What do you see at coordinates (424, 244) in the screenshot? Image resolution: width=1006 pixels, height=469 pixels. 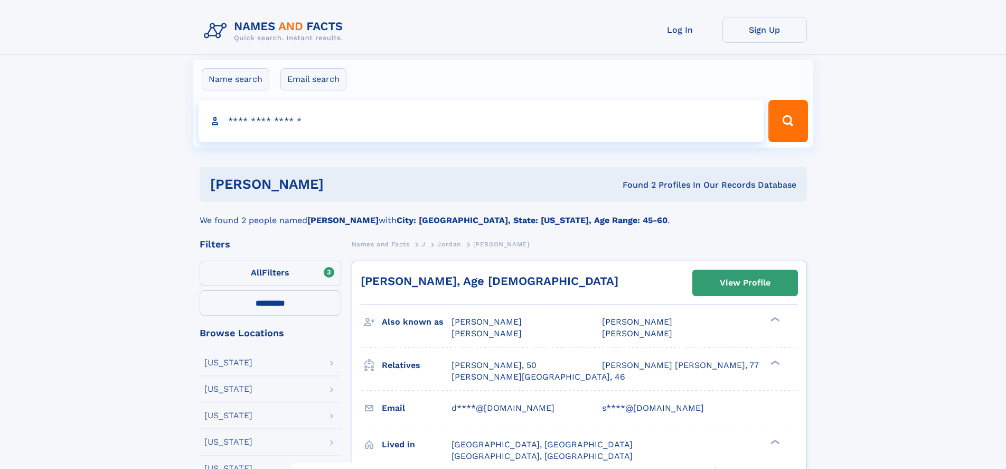 I see `span: J` at bounding box center [424, 244].